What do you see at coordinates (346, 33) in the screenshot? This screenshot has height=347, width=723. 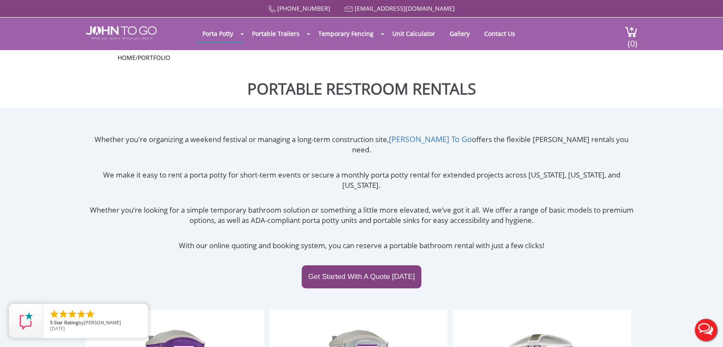 I see `a: Temporary Fencing` at bounding box center [346, 33].